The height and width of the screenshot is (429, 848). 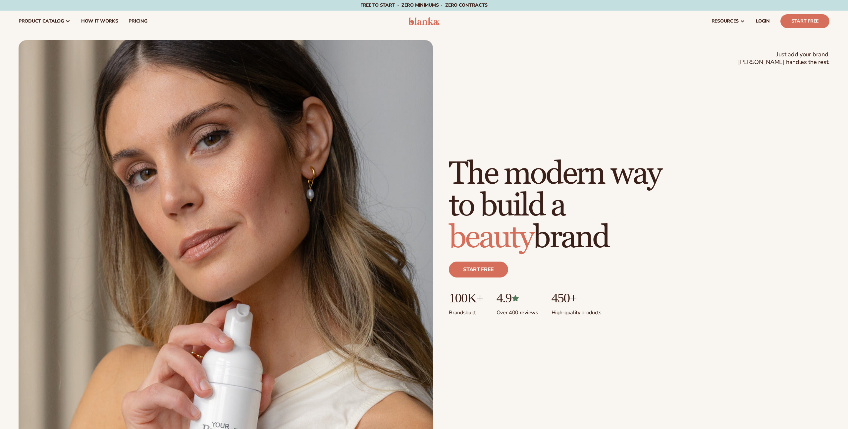 I want to click on span: pricing, so click(x=138, y=21).